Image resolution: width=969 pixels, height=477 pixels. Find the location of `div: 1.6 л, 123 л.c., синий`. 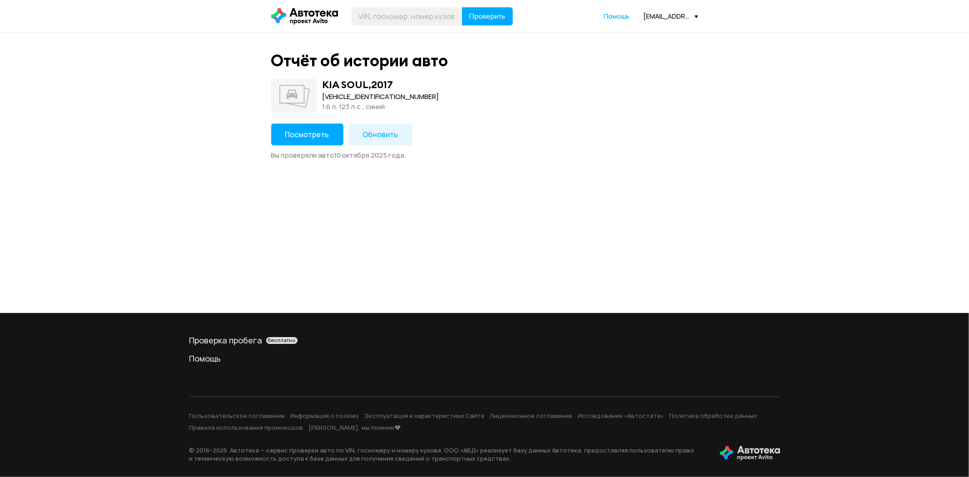

div: 1.6 л, 123 л.c., синий is located at coordinates (381, 107).